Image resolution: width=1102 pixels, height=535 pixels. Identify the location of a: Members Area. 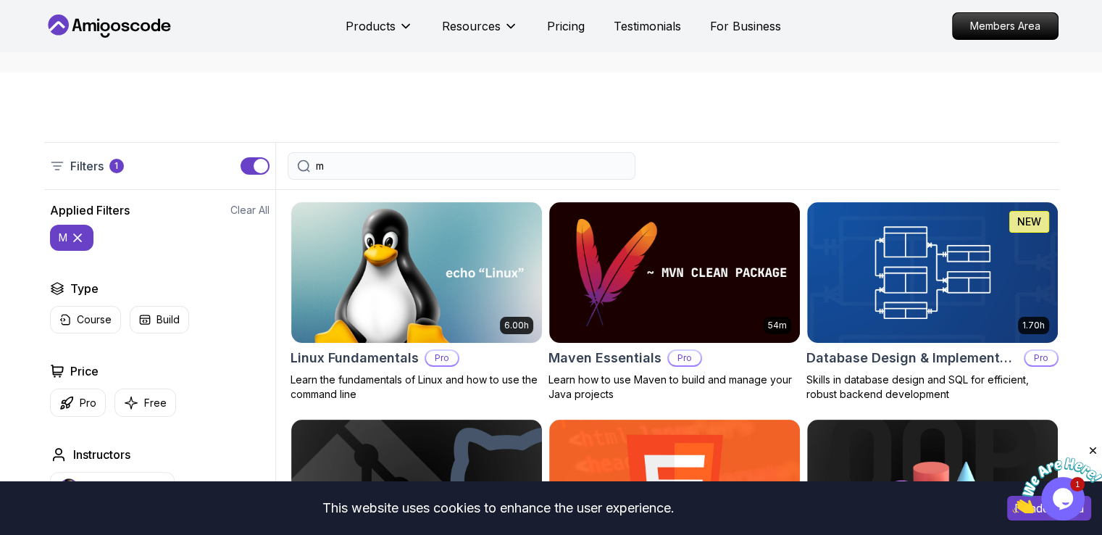
(1005, 26).